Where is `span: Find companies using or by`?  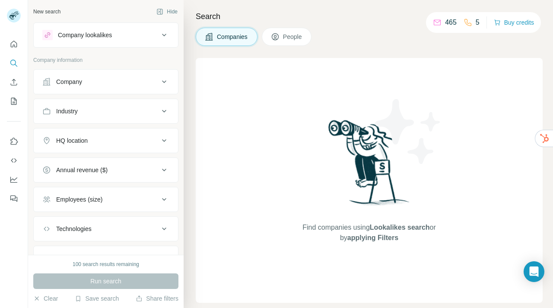
span: Find companies using or by is located at coordinates (369, 232).